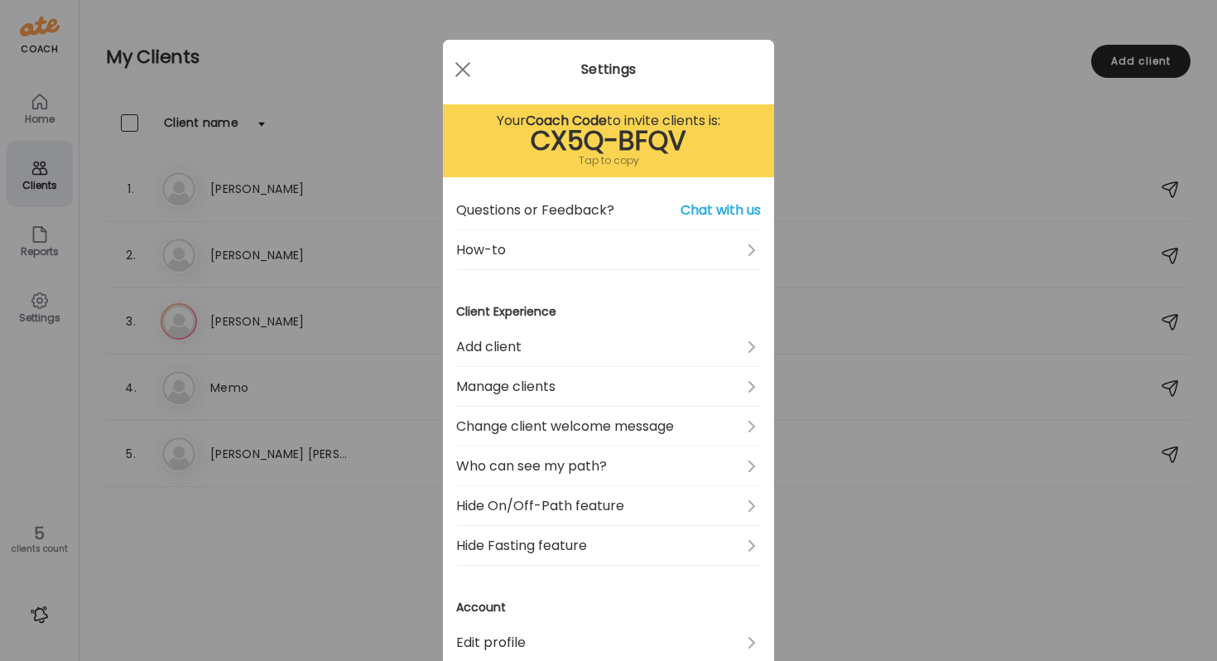  I want to click on b: Coach Code, so click(566, 120).